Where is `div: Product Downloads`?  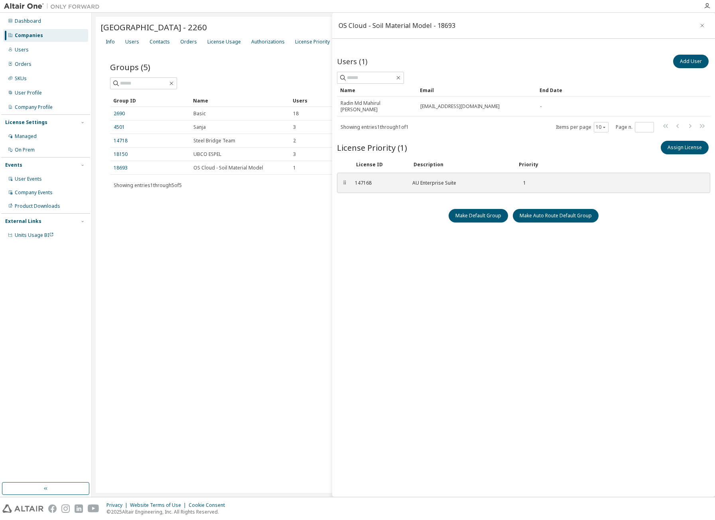
div: Product Downloads is located at coordinates (38, 206).